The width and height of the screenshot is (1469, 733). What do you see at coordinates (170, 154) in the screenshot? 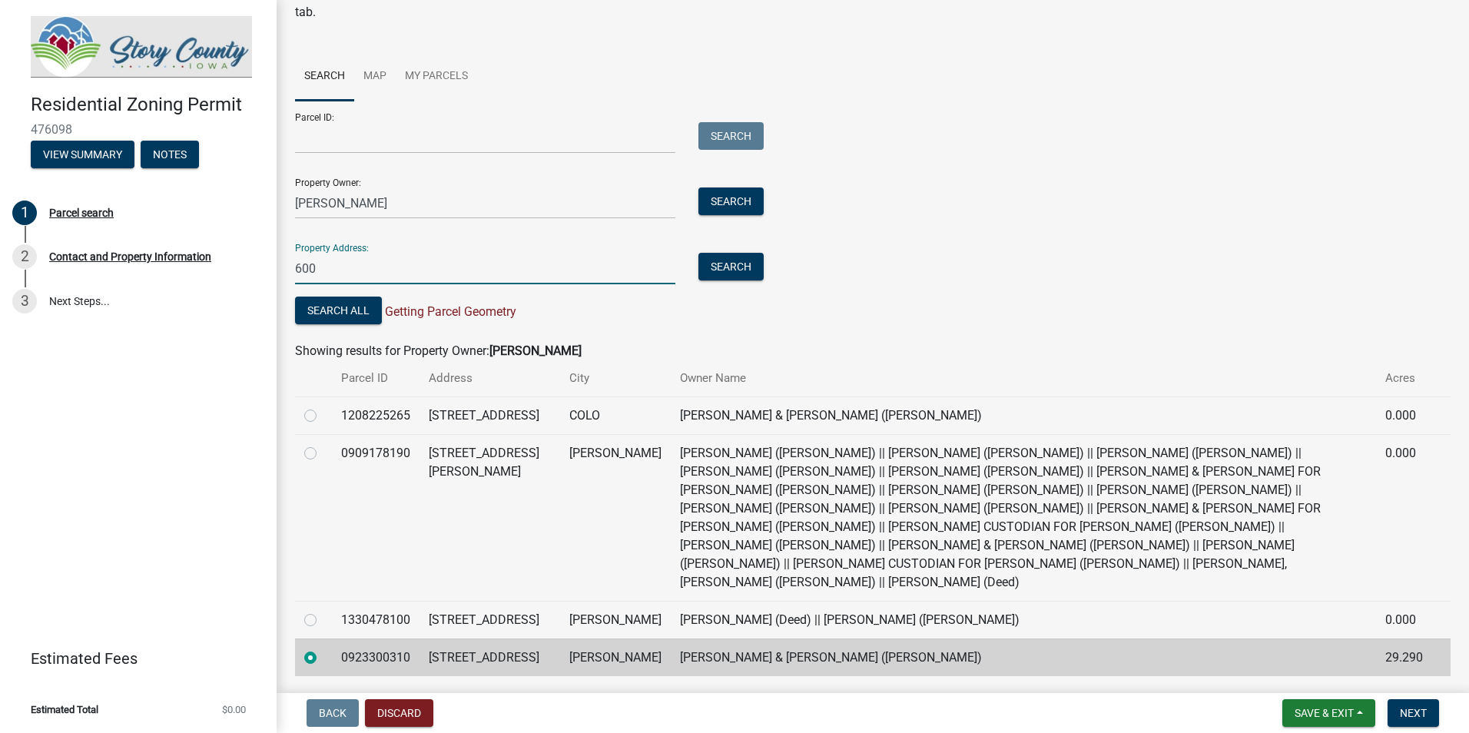
I see `button: Notes` at bounding box center [170, 154].